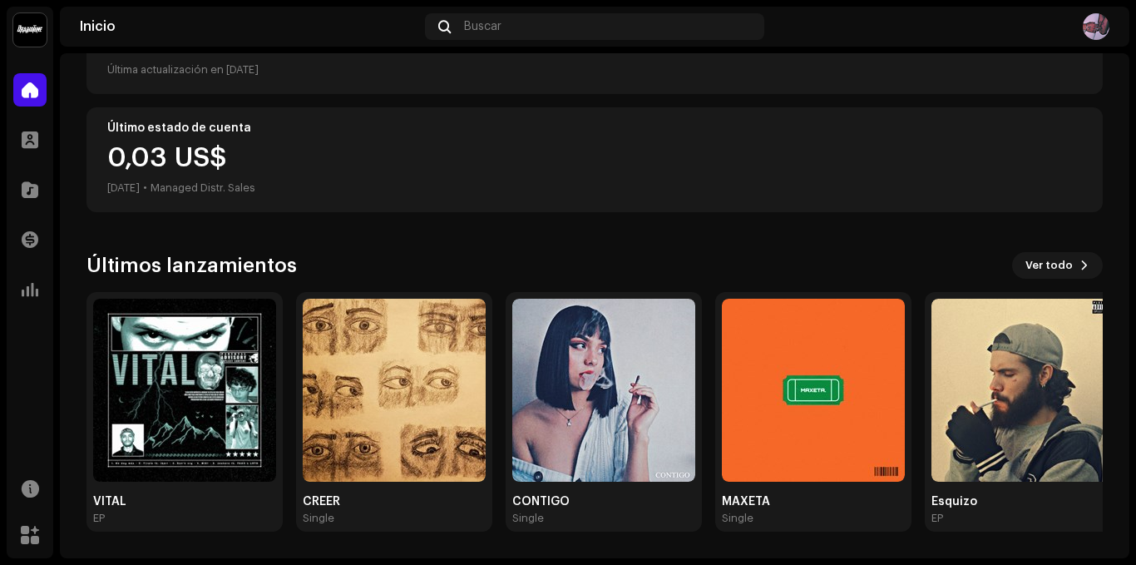  I want to click on div: CONTIGO, so click(604, 501).